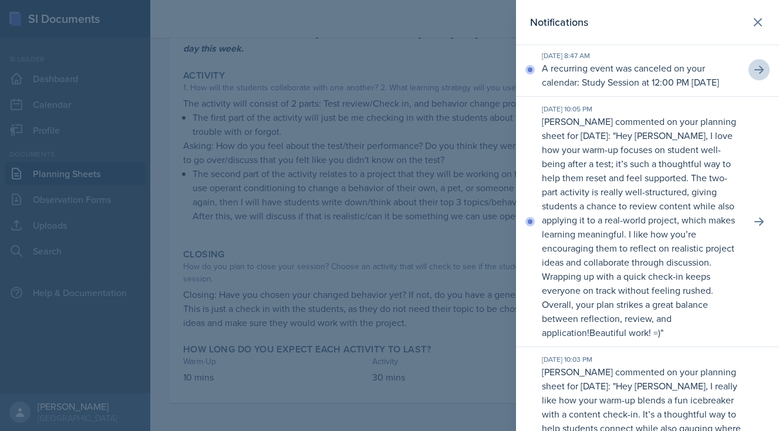 The width and height of the screenshot is (779, 431). I want to click on p: Beautiful work! =), so click(625, 333).